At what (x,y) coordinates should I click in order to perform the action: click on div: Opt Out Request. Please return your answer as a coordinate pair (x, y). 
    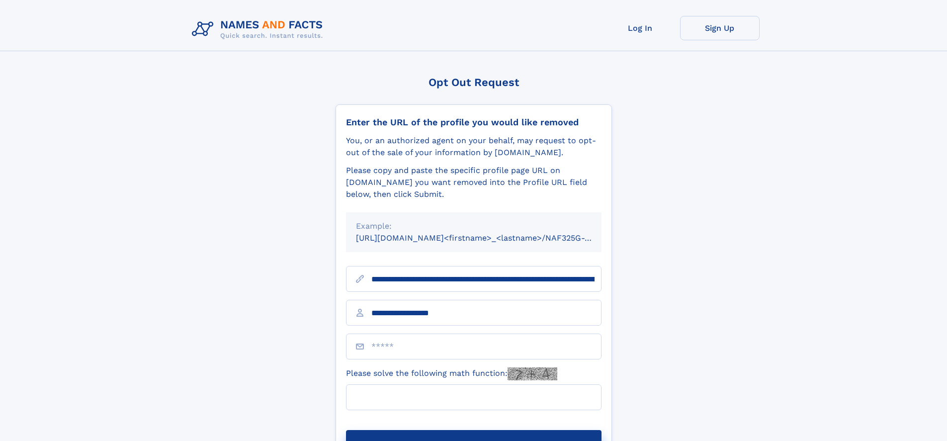
    Looking at the image, I should click on (474, 82).